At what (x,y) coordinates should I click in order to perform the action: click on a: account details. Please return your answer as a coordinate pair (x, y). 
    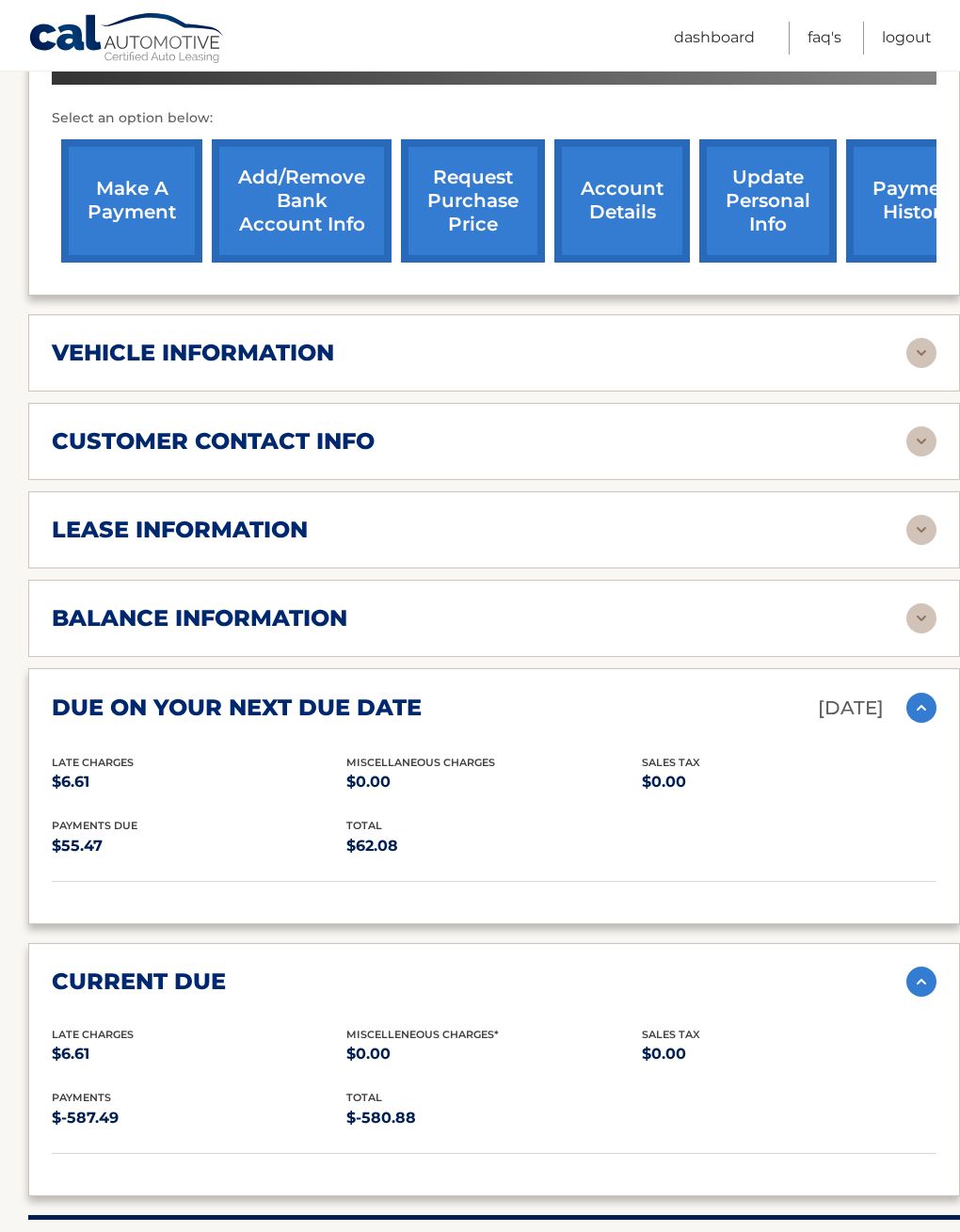
    Looking at the image, I should click on (622, 200).